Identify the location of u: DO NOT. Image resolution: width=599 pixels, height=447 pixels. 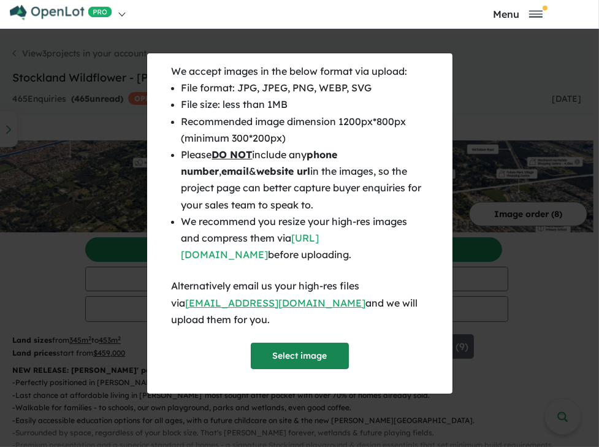
(232, 154).